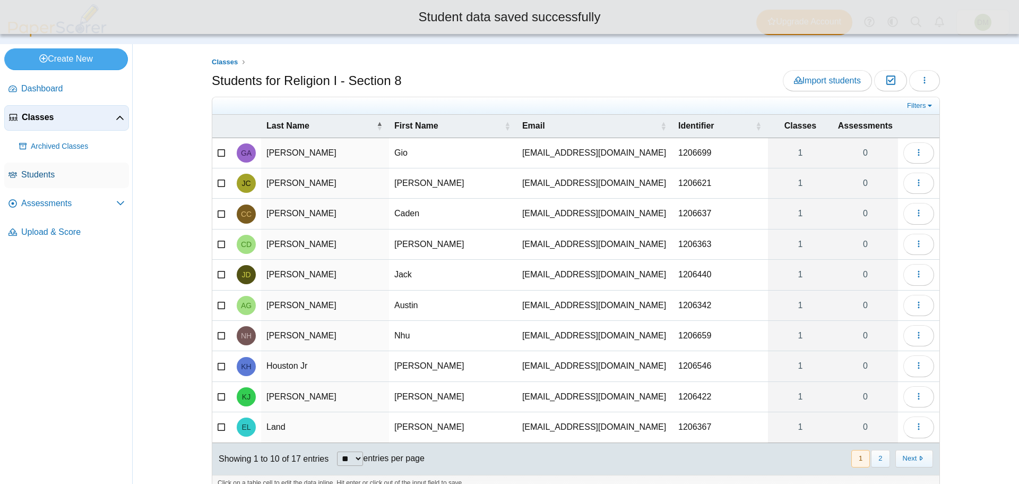 The width and height of the screenshot is (1019, 484). I want to click on td: Austin, so click(453, 305).